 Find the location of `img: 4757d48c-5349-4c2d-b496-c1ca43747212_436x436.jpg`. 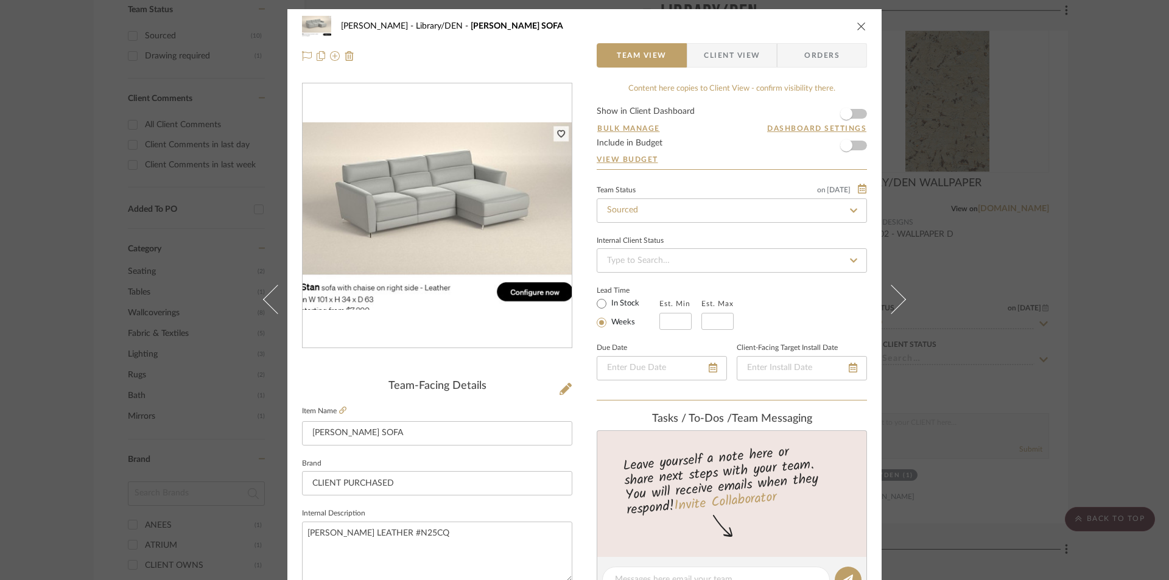

img: 4757d48c-5349-4c2d-b496-c1ca43747212_436x436.jpg is located at coordinates (437, 216).